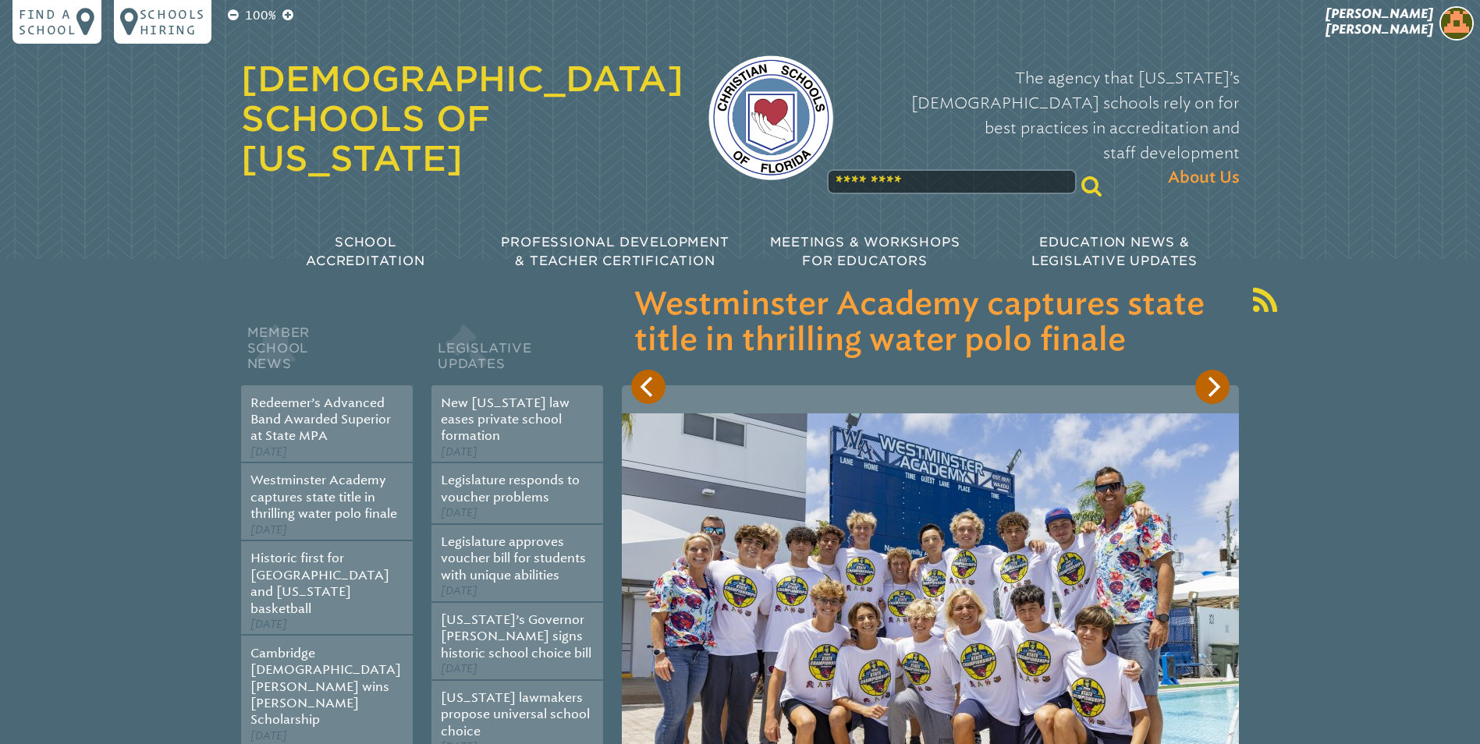  I want to click on a: Legislature approves voucher bill for students with unique abilities, so click(513, 558).